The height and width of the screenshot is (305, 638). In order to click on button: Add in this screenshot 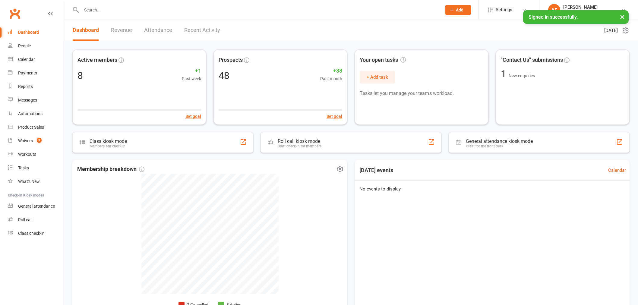, I will do `click(458, 10)`.